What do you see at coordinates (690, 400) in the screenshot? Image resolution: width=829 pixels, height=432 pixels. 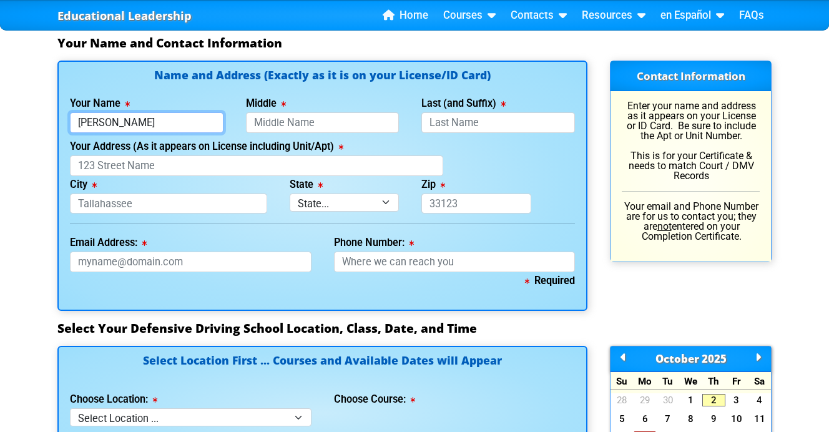 I see `a: 1` at bounding box center [690, 400].